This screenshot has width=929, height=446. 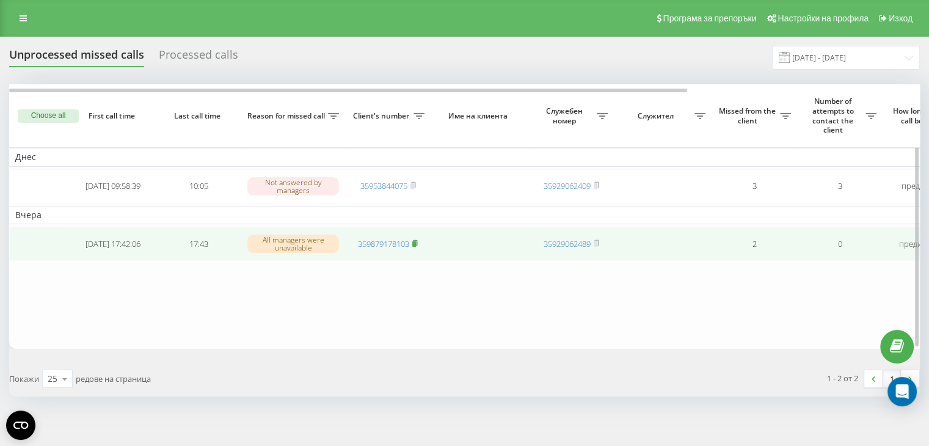 What do you see at coordinates (382, 116) in the screenshot?
I see `span: Client's number` at bounding box center [382, 116].